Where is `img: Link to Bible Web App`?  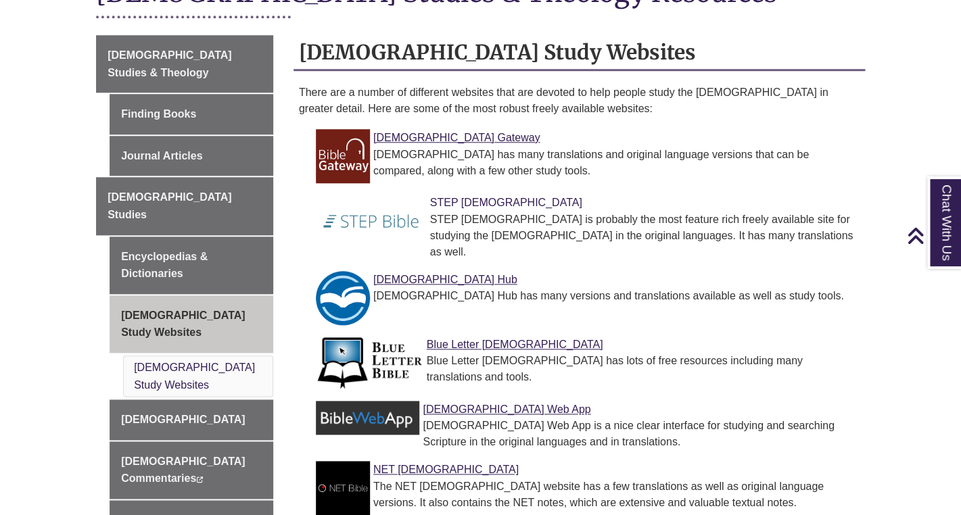 img: Link to Bible Web App is located at coordinates (368, 418).